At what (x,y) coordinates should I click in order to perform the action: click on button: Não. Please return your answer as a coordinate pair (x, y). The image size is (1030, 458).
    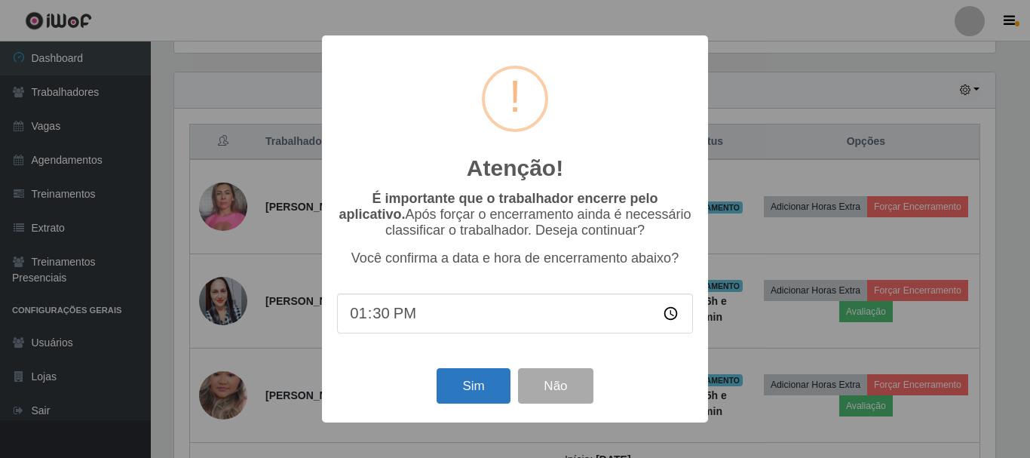
    Looking at the image, I should click on (555, 385).